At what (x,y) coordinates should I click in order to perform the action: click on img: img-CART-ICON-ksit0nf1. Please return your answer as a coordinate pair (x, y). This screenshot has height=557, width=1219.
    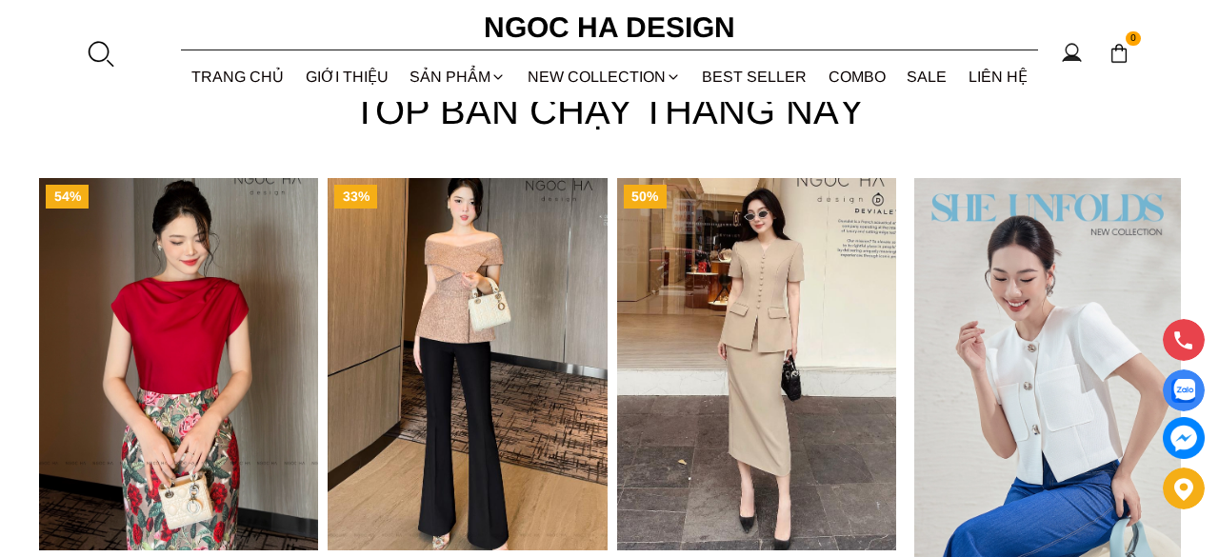
    Looking at the image, I should click on (1119, 53).